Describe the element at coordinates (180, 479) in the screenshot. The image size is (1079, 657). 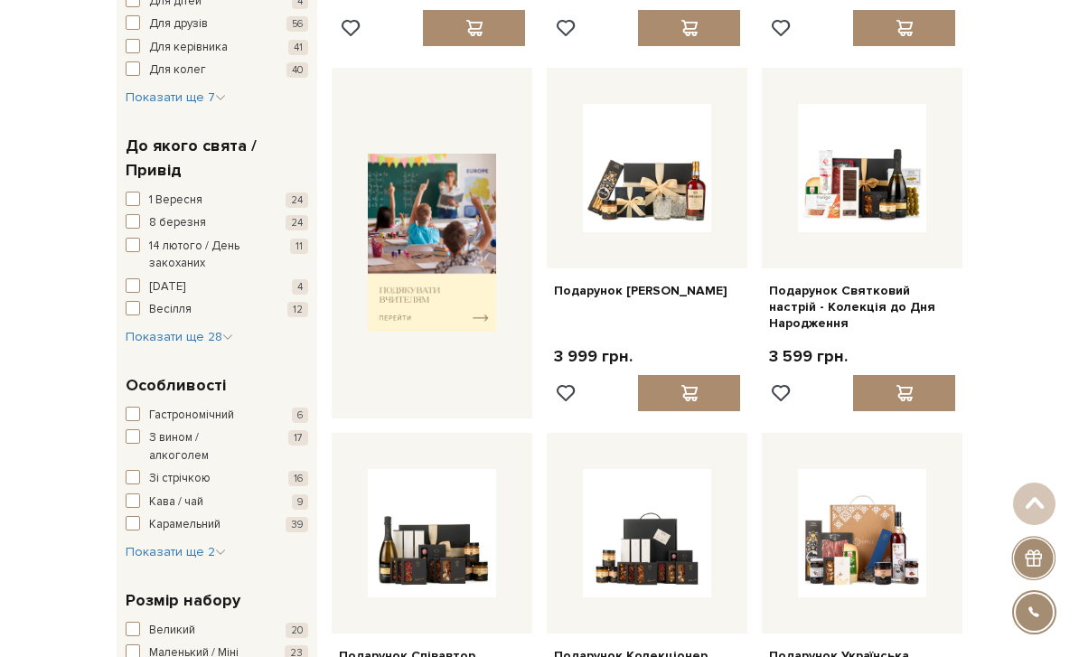
I see `span: Зі стрічкою` at that location.